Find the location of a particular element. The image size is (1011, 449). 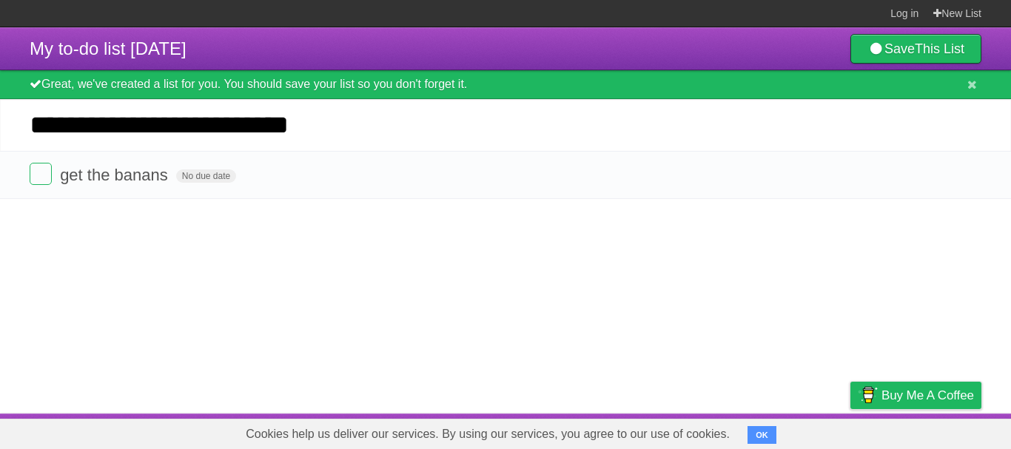

span: No due date is located at coordinates (206, 176).